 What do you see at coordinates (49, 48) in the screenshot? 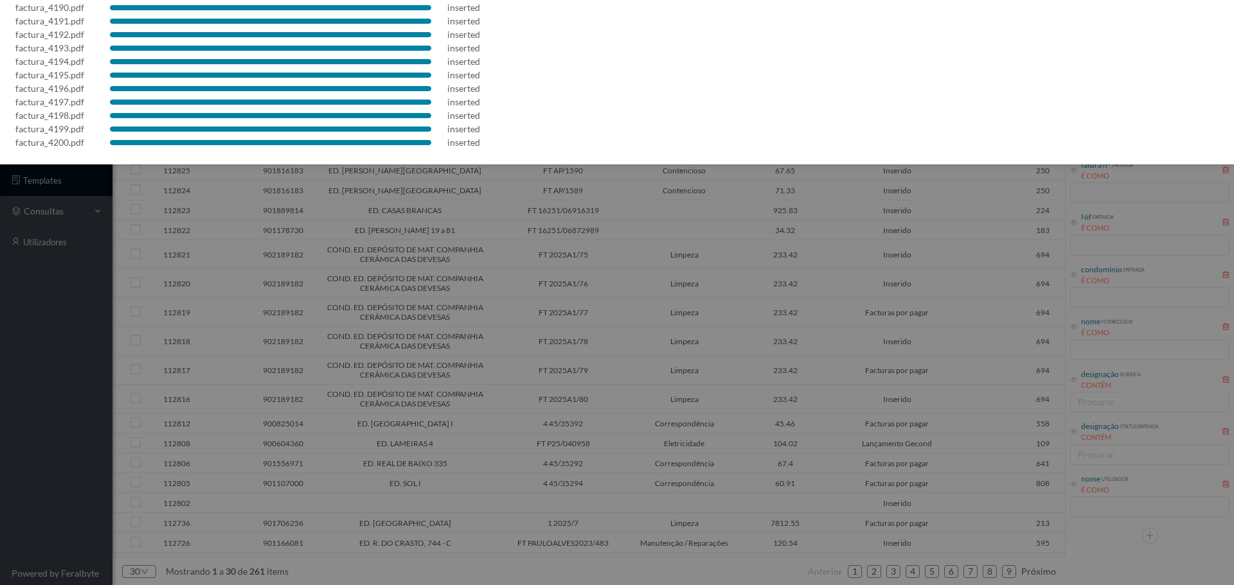
I see `div: factura_4193.pdf` at bounding box center [49, 48].